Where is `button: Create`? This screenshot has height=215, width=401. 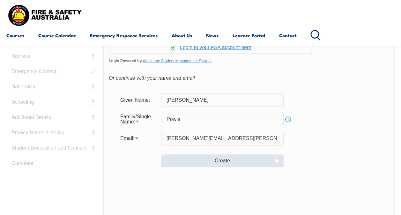 button: Create is located at coordinates (222, 161).